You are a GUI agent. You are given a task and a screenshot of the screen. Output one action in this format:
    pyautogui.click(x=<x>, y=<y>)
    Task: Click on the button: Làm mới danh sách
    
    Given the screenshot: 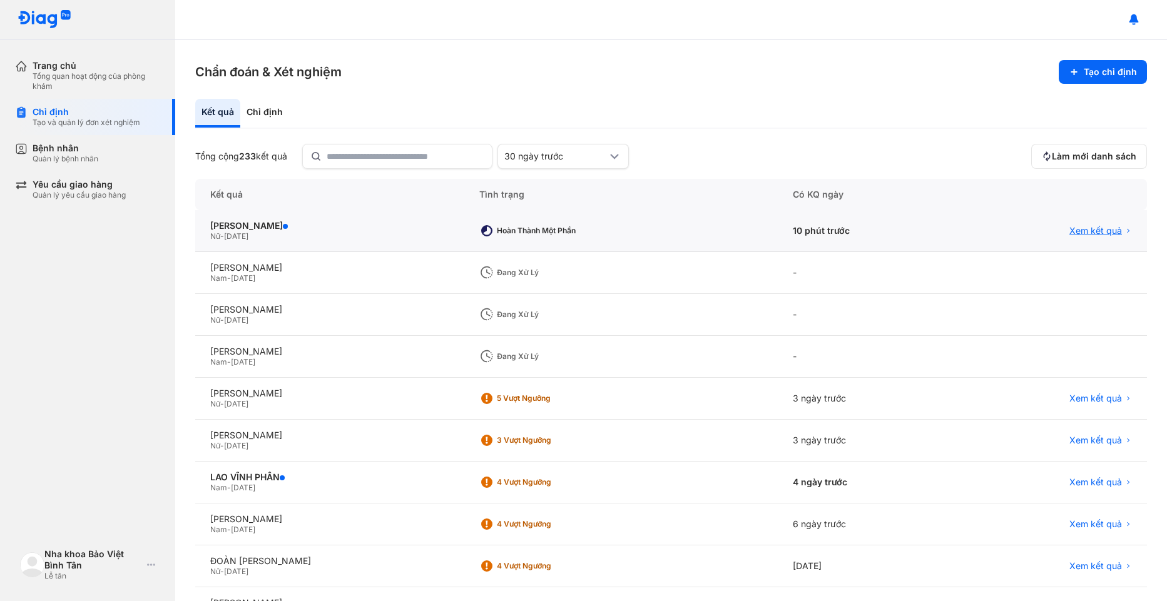 What is the action you would take?
    pyautogui.click(x=1089, y=156)
    